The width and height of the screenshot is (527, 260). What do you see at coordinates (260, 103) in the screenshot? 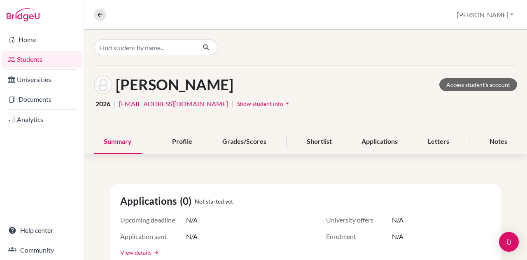
I see `span: Show student info` at bounding box center [260, 103].